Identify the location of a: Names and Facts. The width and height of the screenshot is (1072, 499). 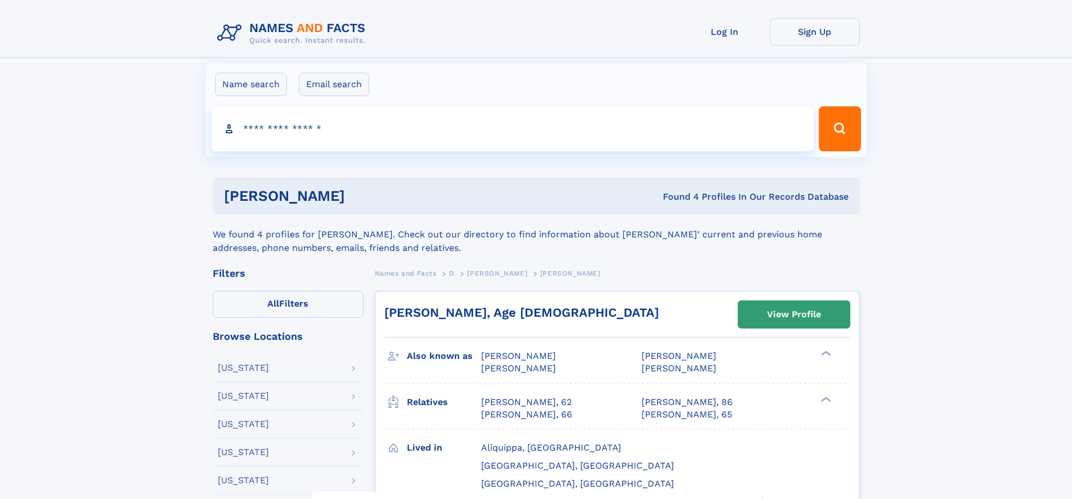
(406, 273).